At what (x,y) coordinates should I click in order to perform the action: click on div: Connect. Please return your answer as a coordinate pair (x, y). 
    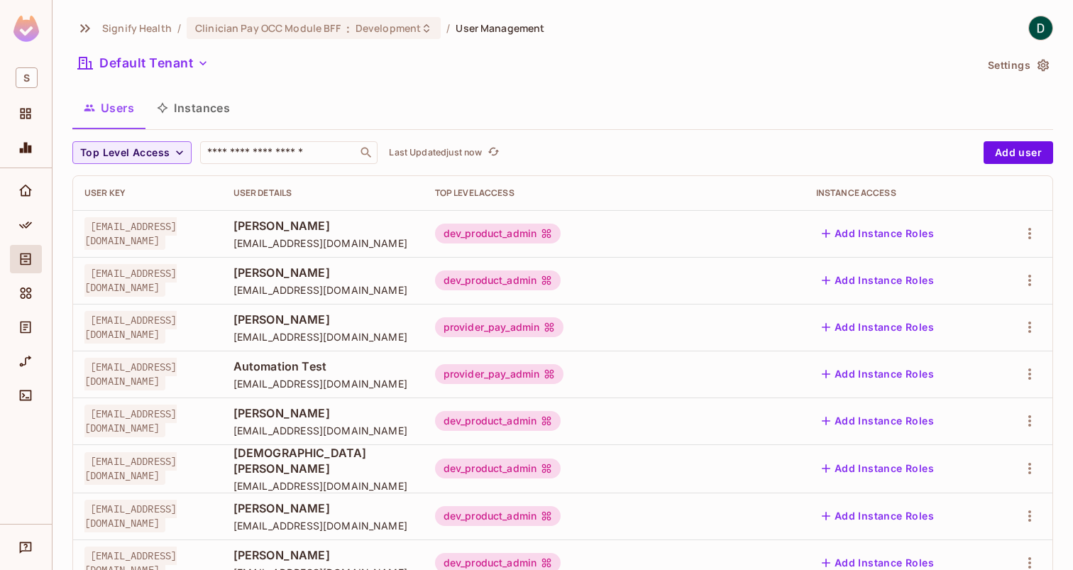
    Looking at the image, I should click on (26, 395).